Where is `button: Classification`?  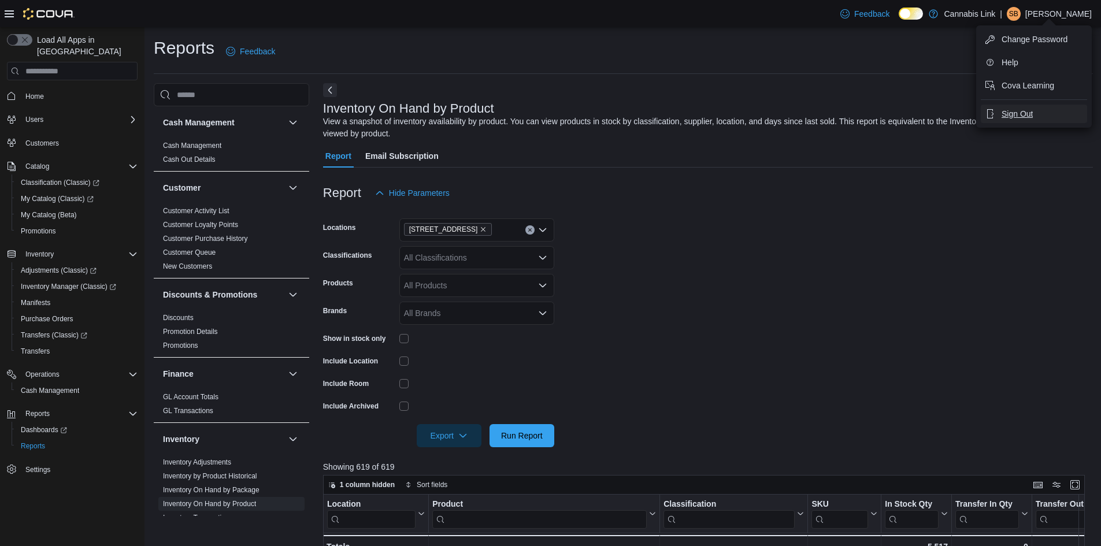
button: Classification is located at coordinates (733, 514).